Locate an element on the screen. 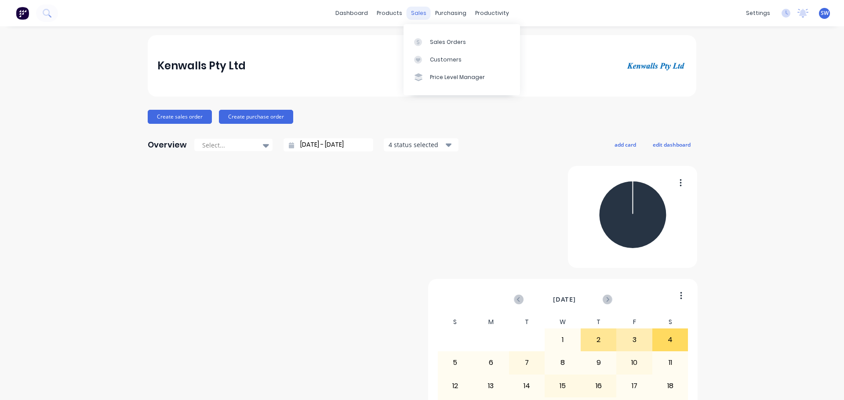  div: 1 is located at coordinates (562, 340).